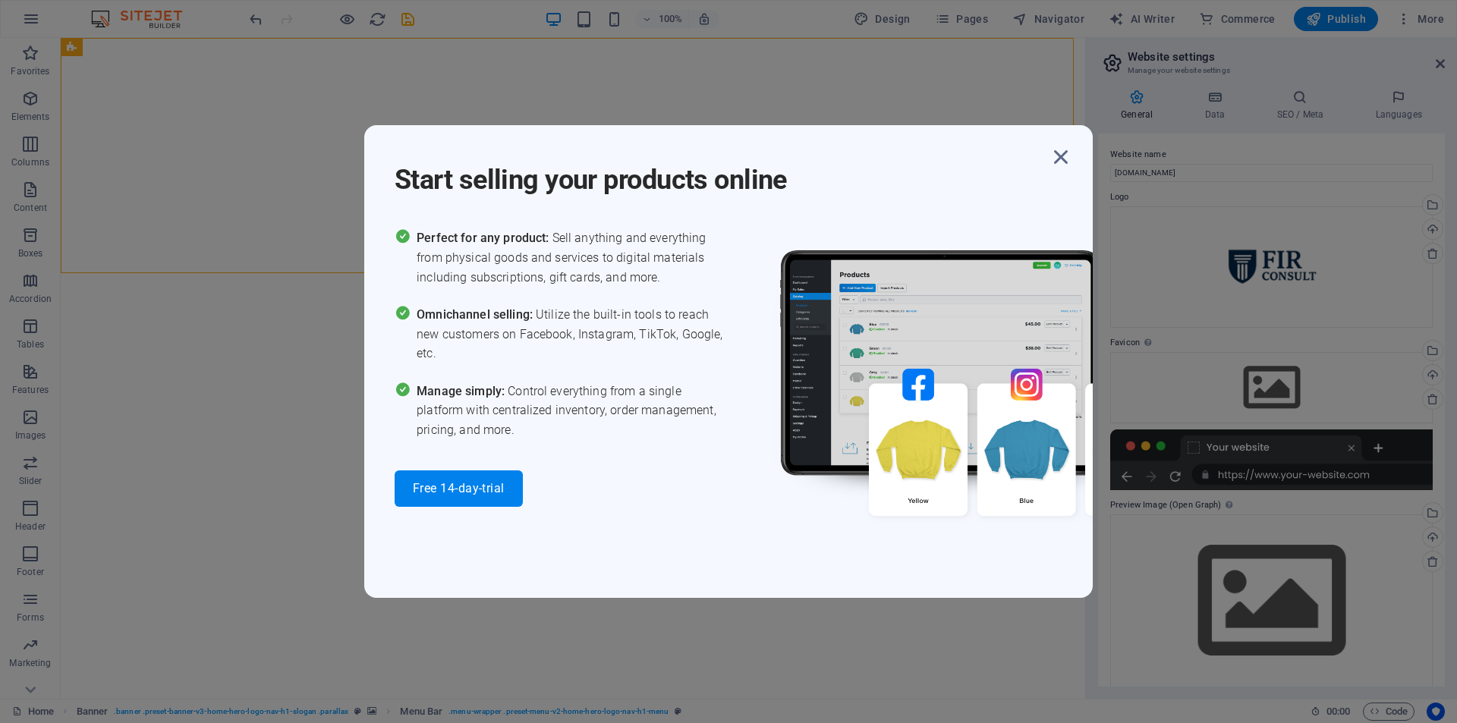  I want to click on img: promo_image.png, so click(983, 394).